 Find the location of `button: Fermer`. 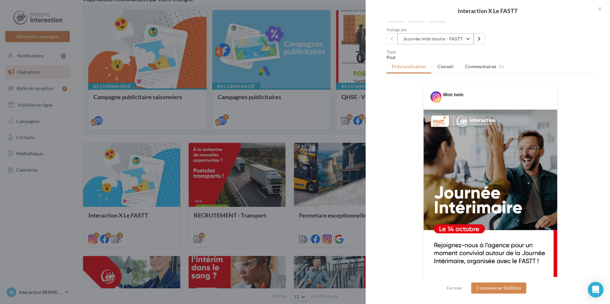

button: Fermer is located at coordinates (455, 288).